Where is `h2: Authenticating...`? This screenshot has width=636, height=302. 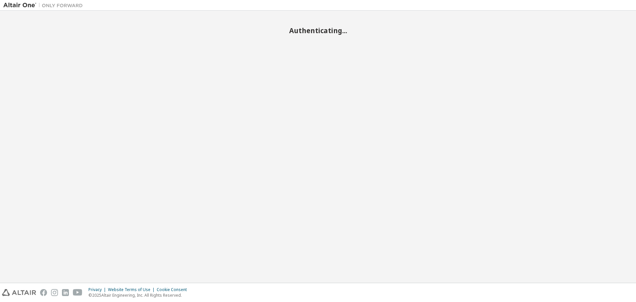 h2: Authenticating... is located at coordinates (318, 30).